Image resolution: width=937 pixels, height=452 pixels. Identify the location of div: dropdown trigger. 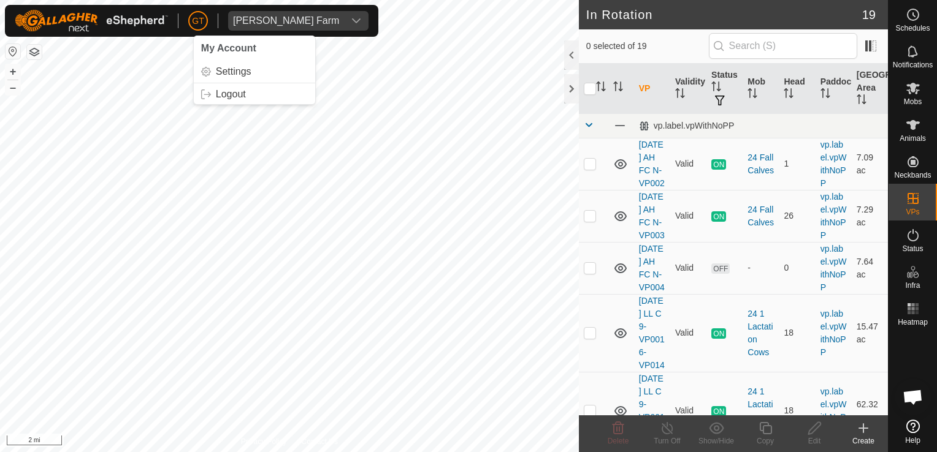
(356, 21).